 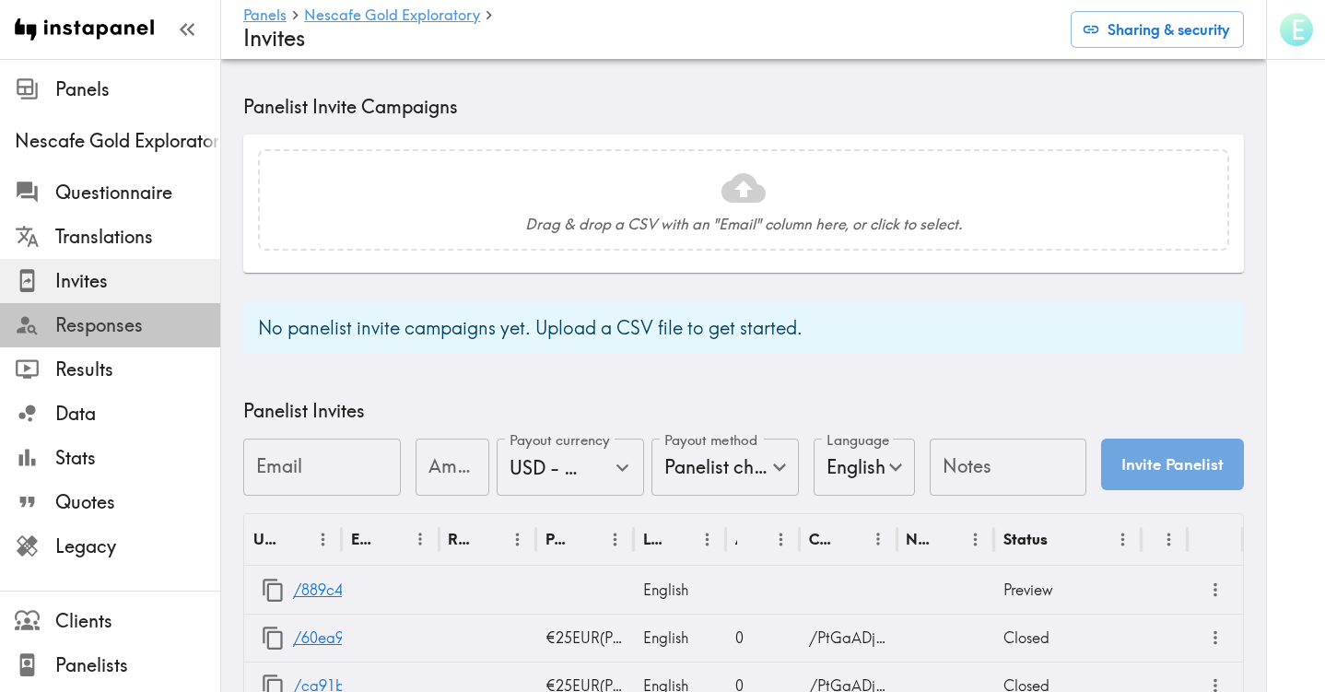 What do you see at coordinates (137, 502) in the screenshot?
I see `span: Quotes` at bounding box center [137, 502].